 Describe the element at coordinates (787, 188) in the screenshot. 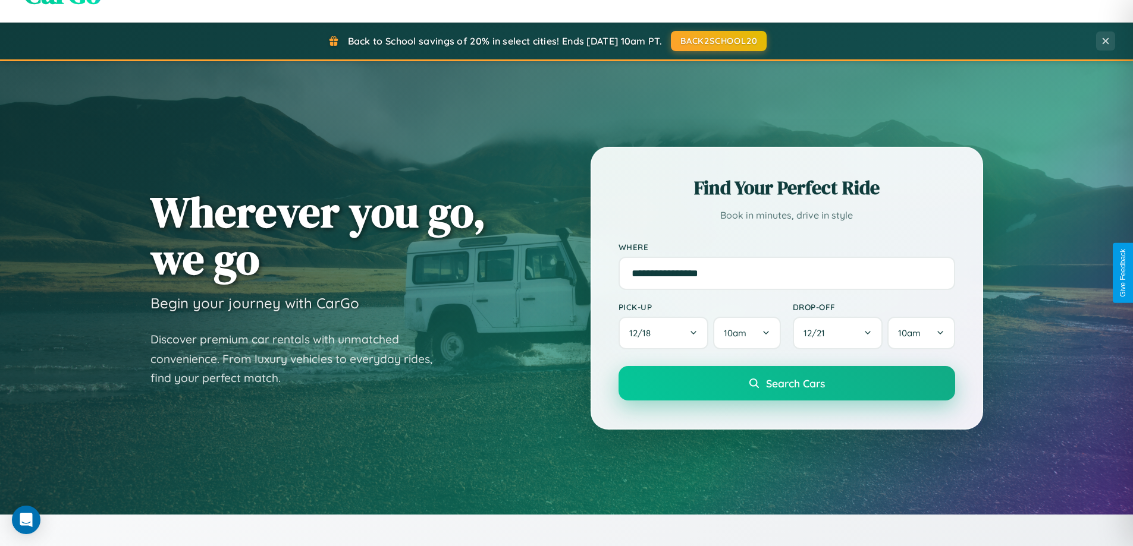

I see `h2: Find Your Perfect Ride` at that location.